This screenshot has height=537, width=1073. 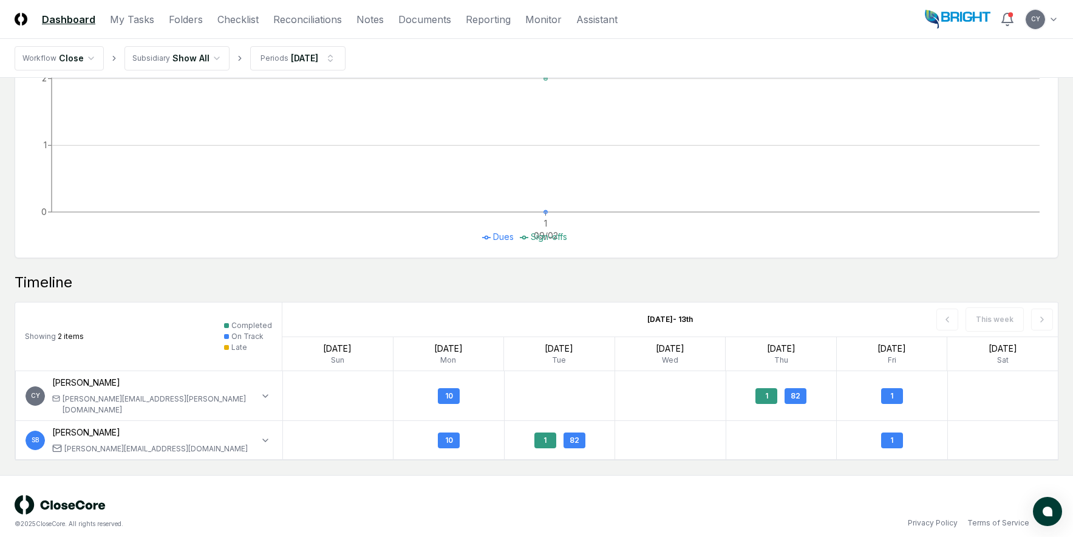 What do you see at coordinates (238, 19) in the screenshot?
I see `a: Checklist` at bounding box center [238, 19].